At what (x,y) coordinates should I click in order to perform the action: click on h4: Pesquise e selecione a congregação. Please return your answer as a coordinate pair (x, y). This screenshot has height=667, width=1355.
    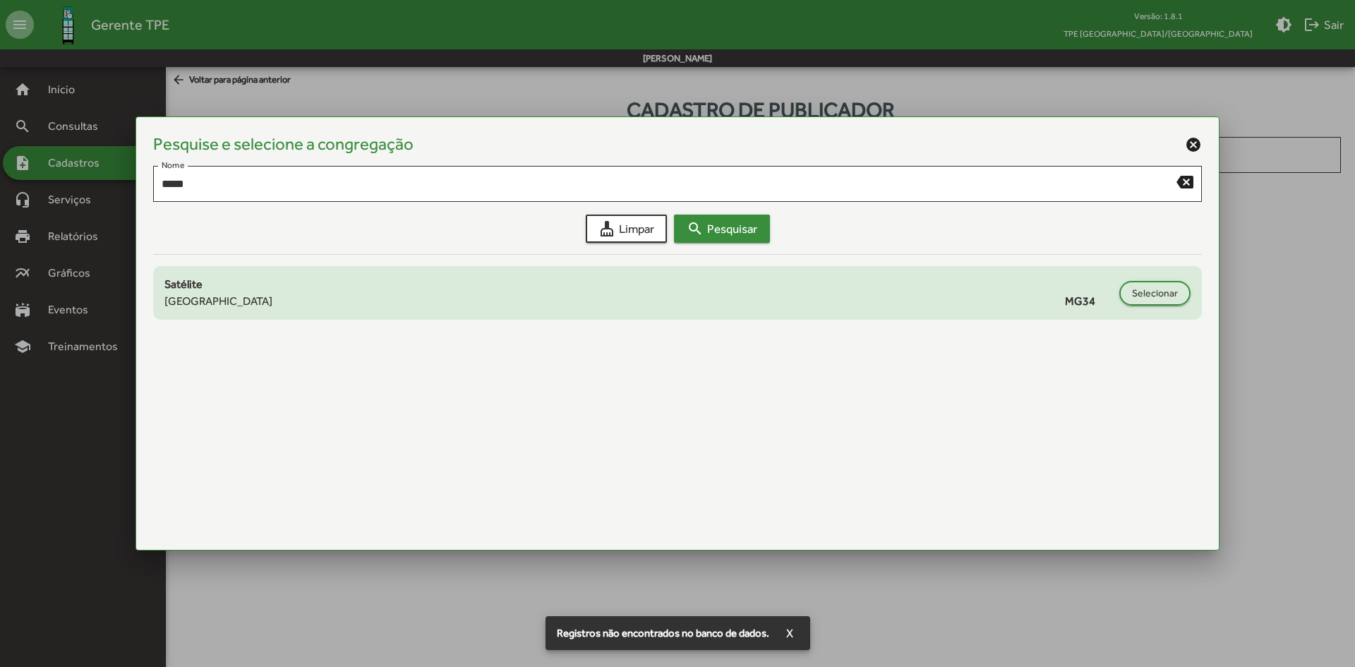
    Looking at the image, I should click on (283, 144).